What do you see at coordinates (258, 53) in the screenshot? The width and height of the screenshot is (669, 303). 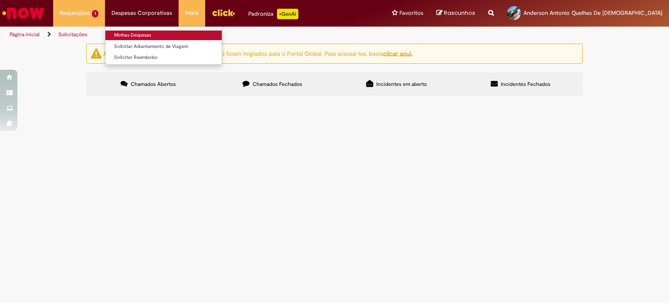 I see `ng-bind-html: Atenção: alguns chamados relacionados a T.I foram migrados para o Portal Global. Para acessá-los,...` at bounding box center [258, 53].